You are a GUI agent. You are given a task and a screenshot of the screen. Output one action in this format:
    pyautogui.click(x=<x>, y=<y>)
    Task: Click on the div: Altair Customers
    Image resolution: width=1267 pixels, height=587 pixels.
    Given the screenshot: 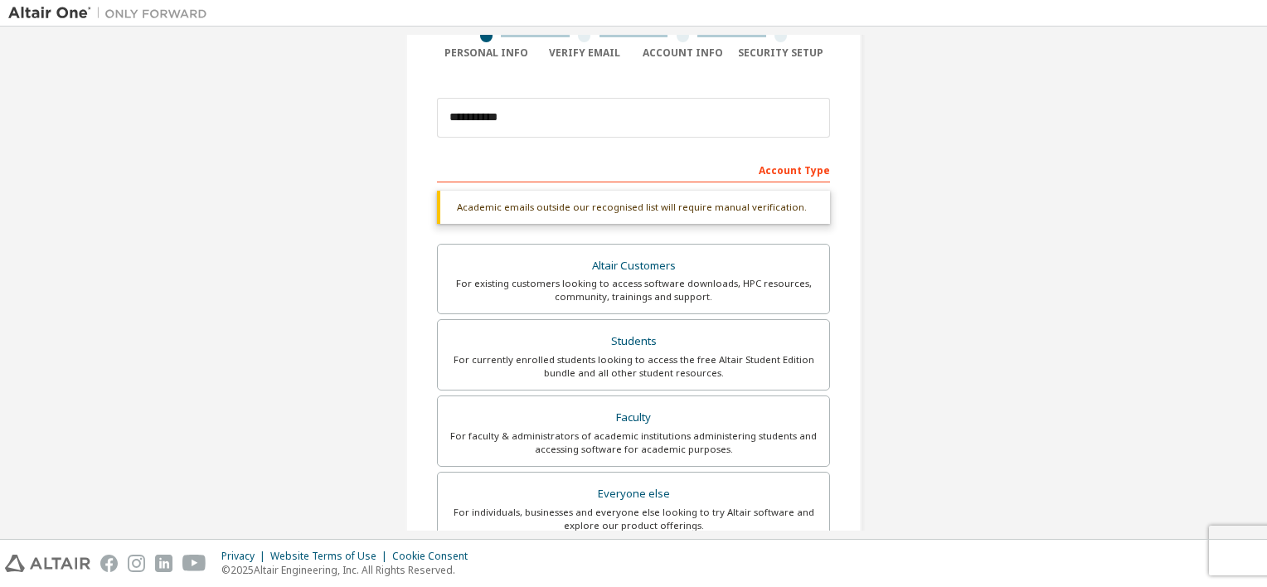 What is the action you would take?
    pyautogui.click(x=633, y=266)
    